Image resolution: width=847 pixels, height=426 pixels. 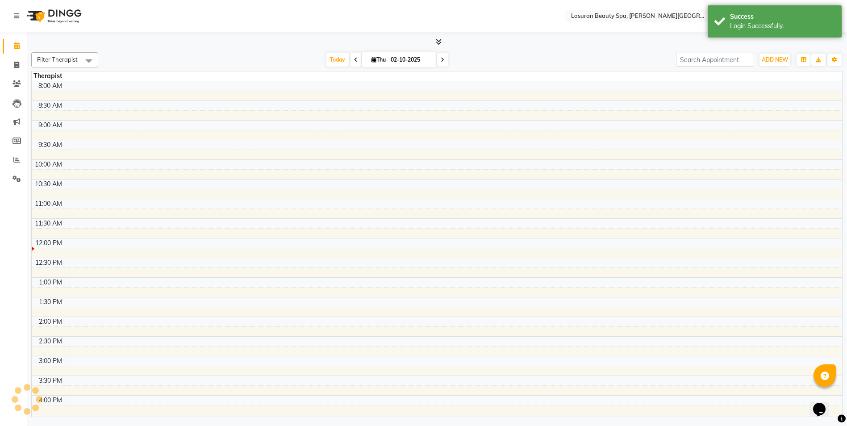 I want to click on input: Search Appointment, so click(x=715, y=59).